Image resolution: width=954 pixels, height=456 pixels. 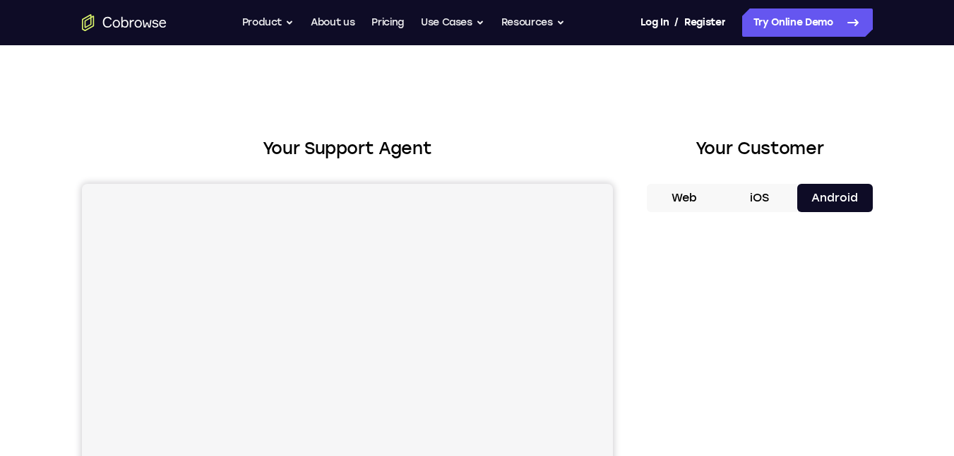 I want to click on button: Android, so click(x=835, y=198).